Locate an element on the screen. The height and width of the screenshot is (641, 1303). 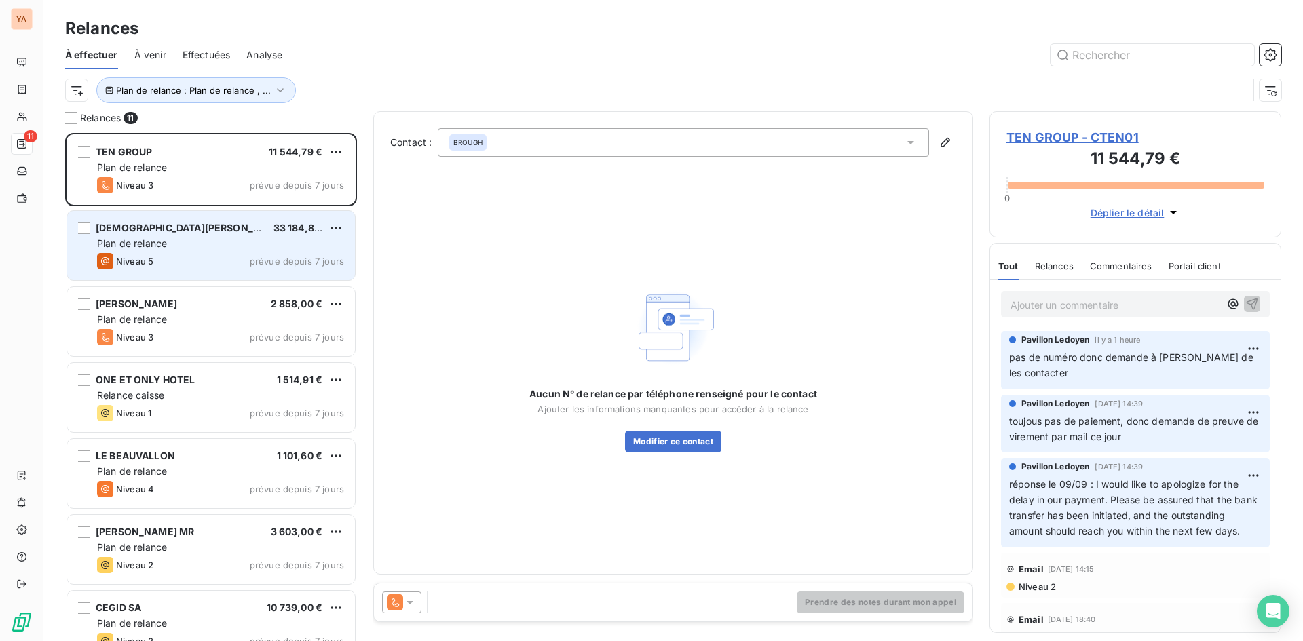
span: Ajouter les informations manquantes pour accéder à la relance is located at coordinates (672, 409).